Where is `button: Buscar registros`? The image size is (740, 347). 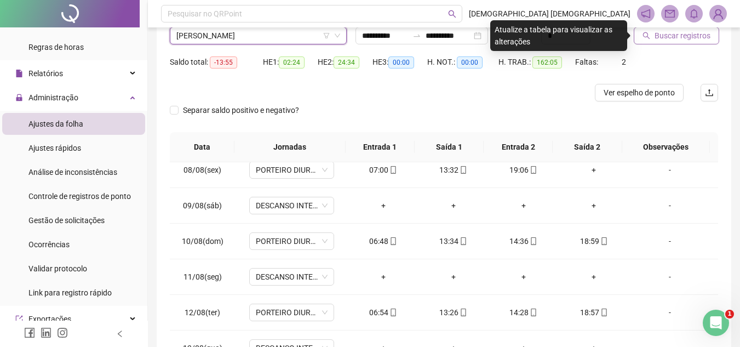
button: Buscar registros is located at coordinates (676, 36).